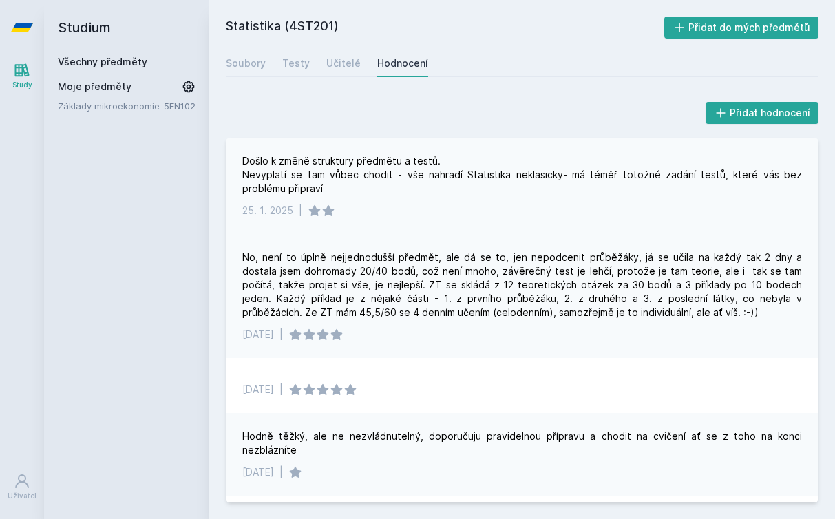 The width and height of the screenshot is (835, 519). What do you see at coordinates (22, 85) in the screenshot?
I see `div: Study` at bounding box center [22, 85].